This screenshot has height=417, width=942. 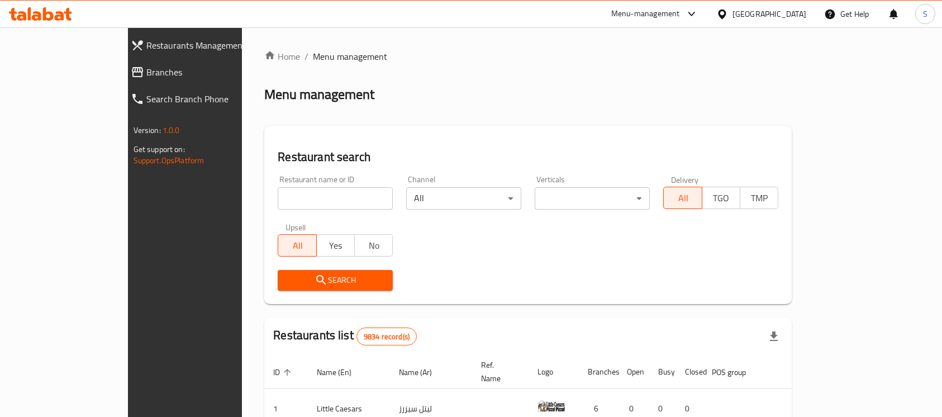 I want to click on div: Export file, so click(x=774, y=336).